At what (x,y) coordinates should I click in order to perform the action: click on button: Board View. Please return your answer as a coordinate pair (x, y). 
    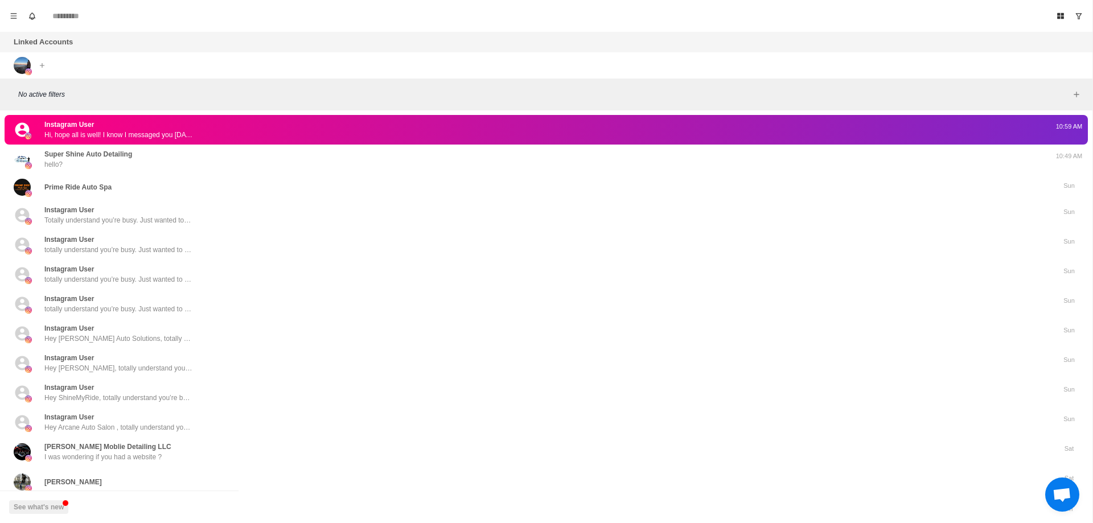
    Looking at the image, I should click on (1060, 16).